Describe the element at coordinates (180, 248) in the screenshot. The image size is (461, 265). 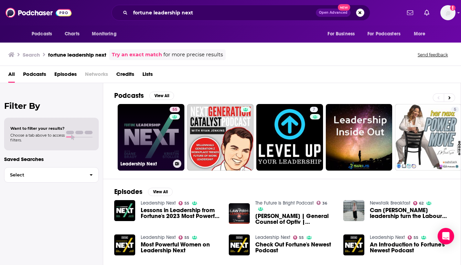
I see `span: Most Powerful Women on Leadership Next` at that location.